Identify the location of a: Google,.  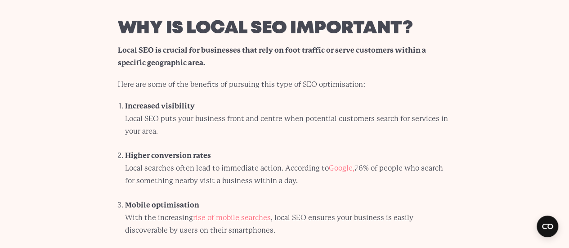
(341, 168).